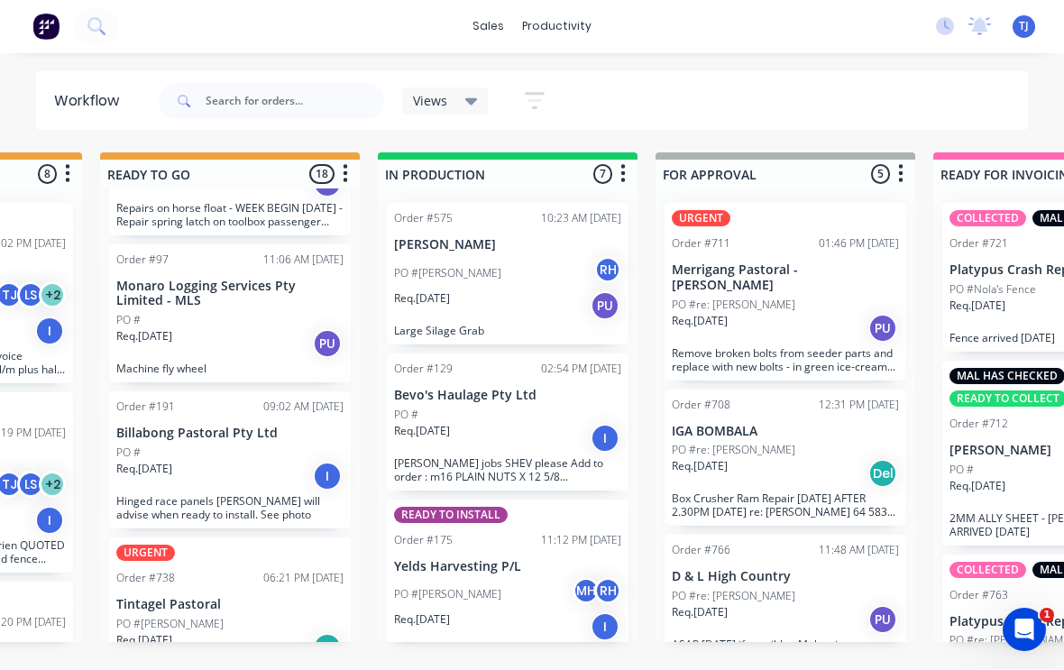 The width and height of the screenshot is (1064, 670). What do you see at coordinates (430, 101) in the screenshot?
I see `span: Views` at bounding box center [430, 101].